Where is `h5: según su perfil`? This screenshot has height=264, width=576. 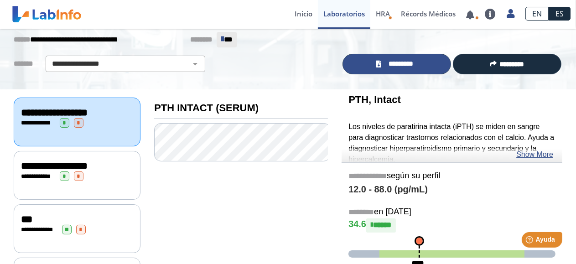 h5: según su perfil is located at coordinates (452, 176).